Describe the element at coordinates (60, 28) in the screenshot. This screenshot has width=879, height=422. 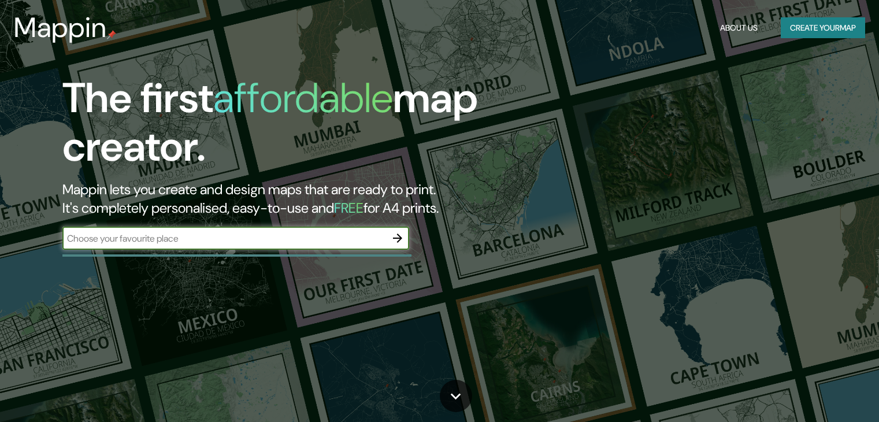
I see `h3: Mappin` at that location.